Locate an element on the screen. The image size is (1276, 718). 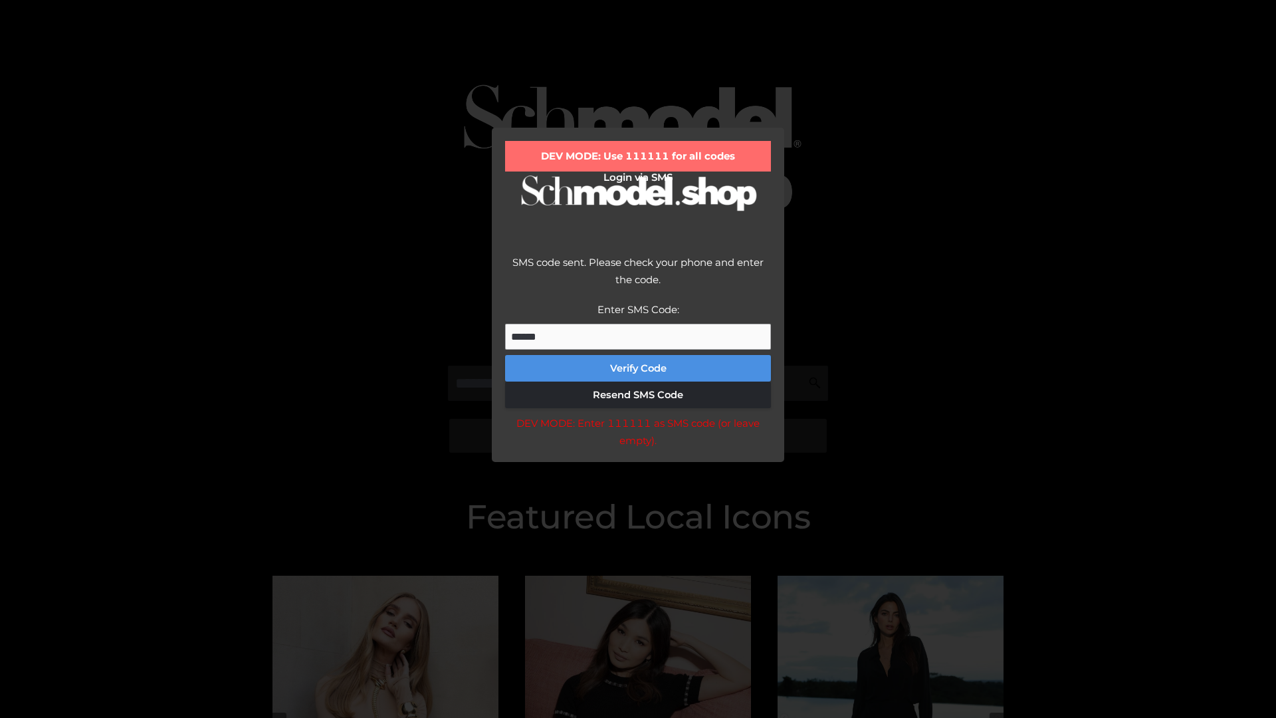
h2: Login via SMS is located at coordinates (638, 177).